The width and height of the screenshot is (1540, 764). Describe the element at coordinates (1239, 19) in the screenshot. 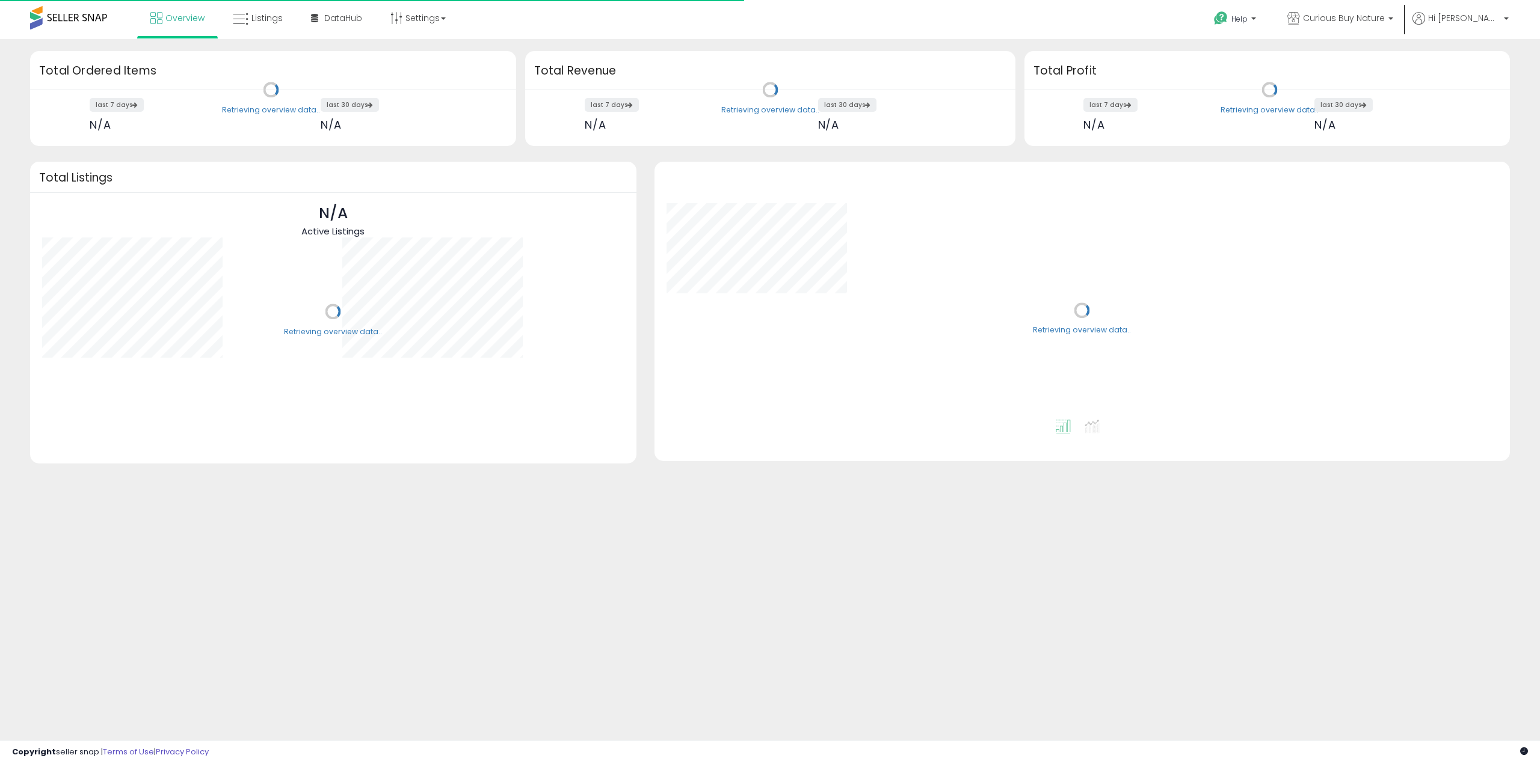

I see `span: Help` at that location.